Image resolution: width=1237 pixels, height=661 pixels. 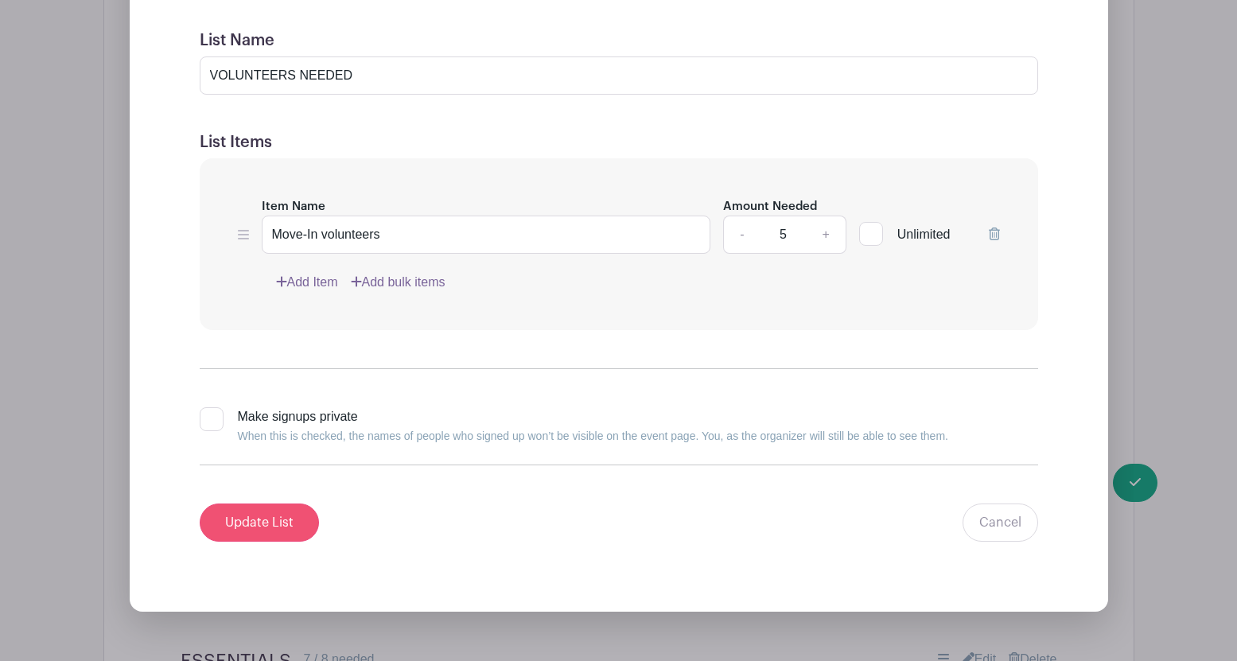 I want to click on a: Add bulk items, so click(x=398, y=282).